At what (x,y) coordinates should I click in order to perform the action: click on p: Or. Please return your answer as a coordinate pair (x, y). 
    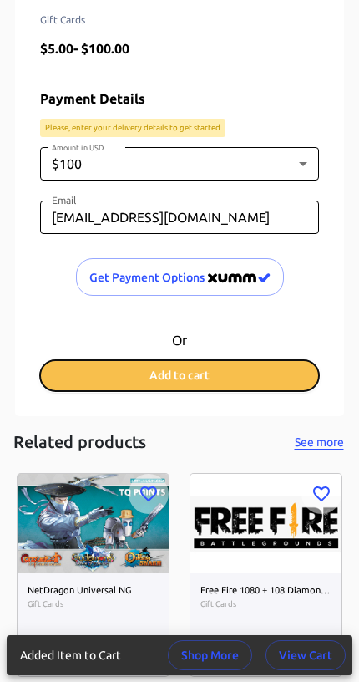
    Looking at the image, I should click on (180, 340).